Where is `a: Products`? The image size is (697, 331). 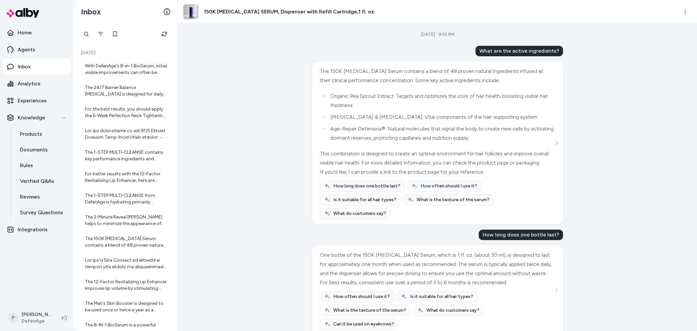
a: Products is located at coordinates (42, 134).